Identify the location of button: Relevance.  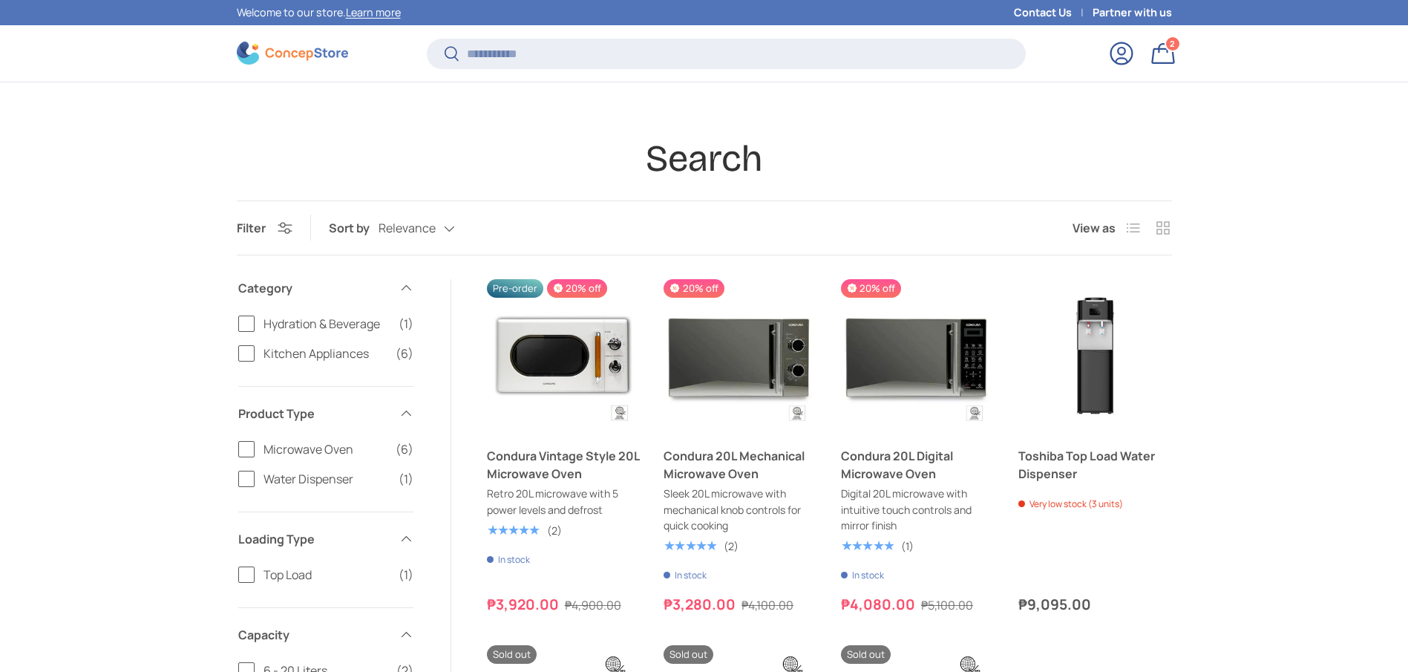
(431, 228).